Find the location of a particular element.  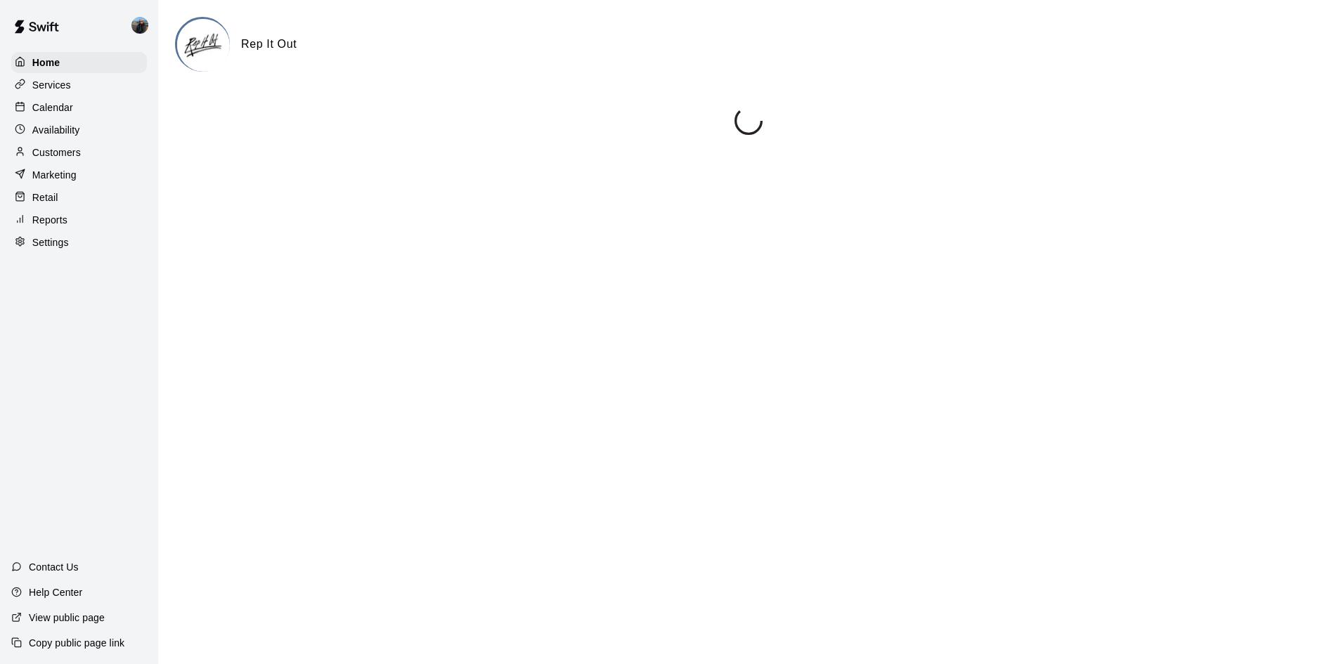

p: Customers is located at coordinates (56, 152).